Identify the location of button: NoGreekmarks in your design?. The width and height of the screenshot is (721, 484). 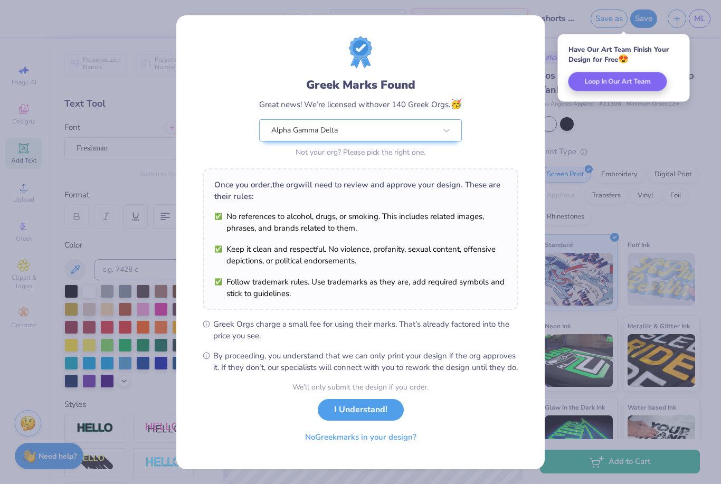
(360, 437).